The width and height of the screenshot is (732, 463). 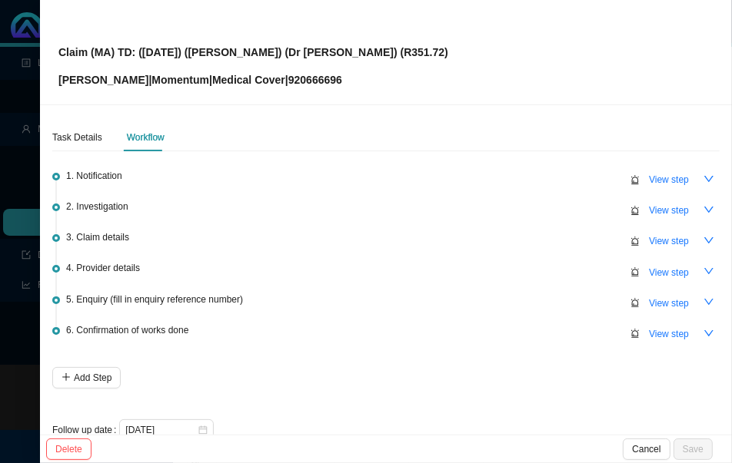 I want to click on span: 6. Confirmation of works done, so click(x=127, y=330).